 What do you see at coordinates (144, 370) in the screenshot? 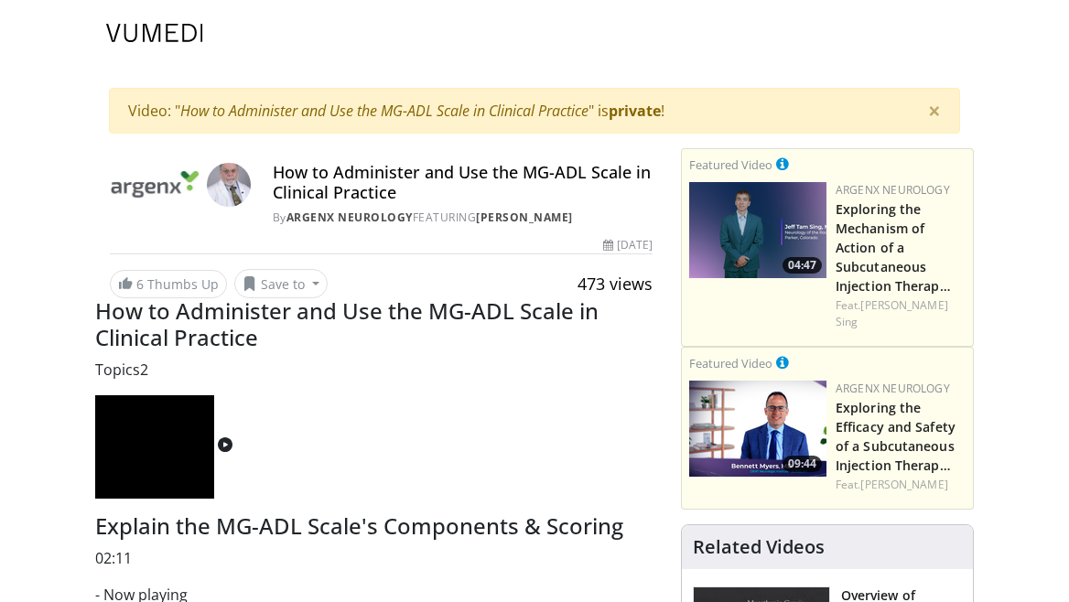
I see `span: 2` at bounding box center [144, 370].